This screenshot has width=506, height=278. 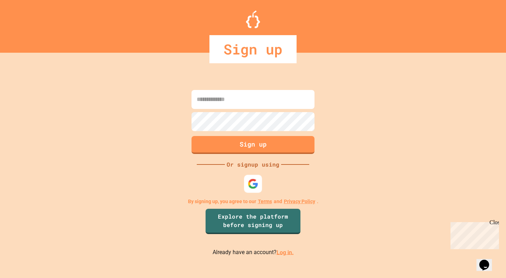 What do you see at coordinates (265, 201) in the screenshot?
I see `a: Terms` at bounding box center [265, 201].